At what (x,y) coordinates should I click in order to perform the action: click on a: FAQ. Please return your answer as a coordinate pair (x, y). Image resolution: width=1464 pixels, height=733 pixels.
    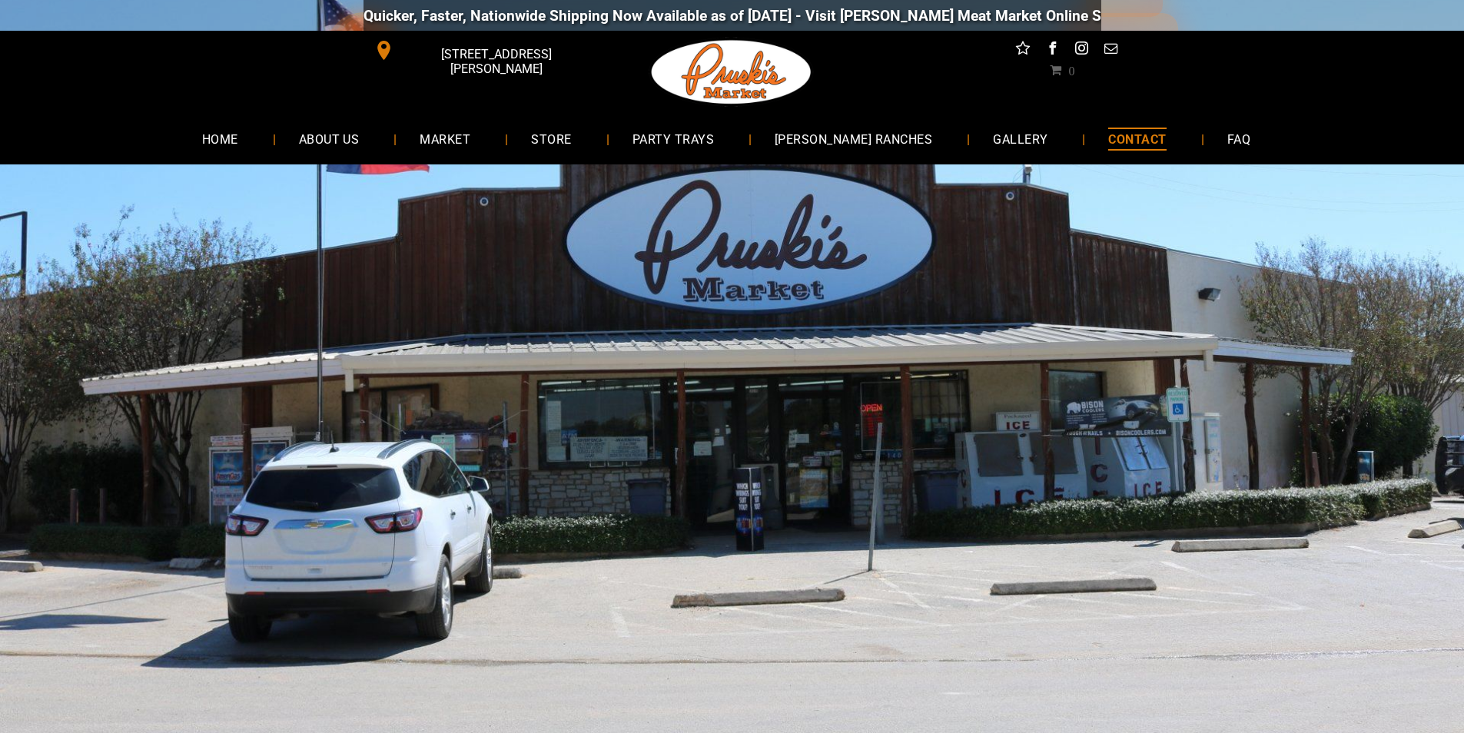
    Looking at the image, I should click on (1239, 138).